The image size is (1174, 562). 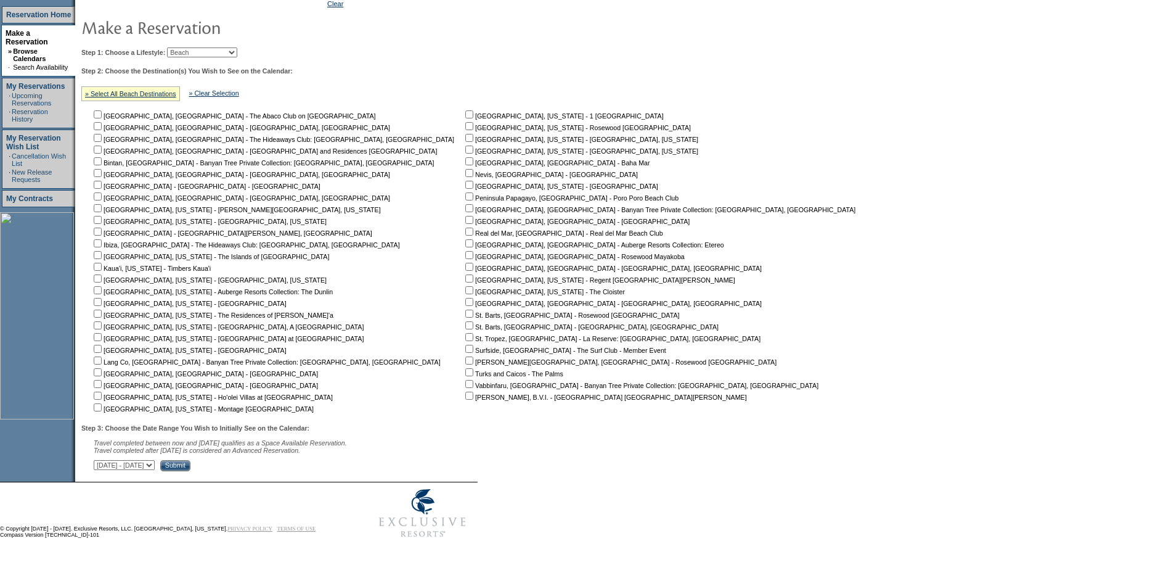 What do you see at coordinates (187, 71) in the screenshot?
I see `b: Step 2: Choose the Destination(s) You Wish to See on the Calendar:` at bounding box center [187, 71].